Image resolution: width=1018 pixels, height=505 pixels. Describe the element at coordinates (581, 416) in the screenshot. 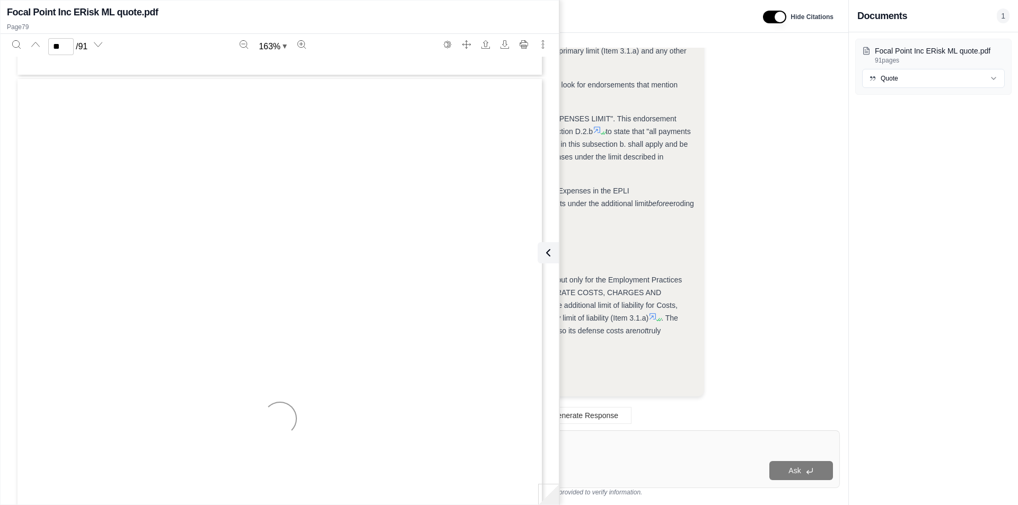

I see `span: Regenerate Response` at that location.